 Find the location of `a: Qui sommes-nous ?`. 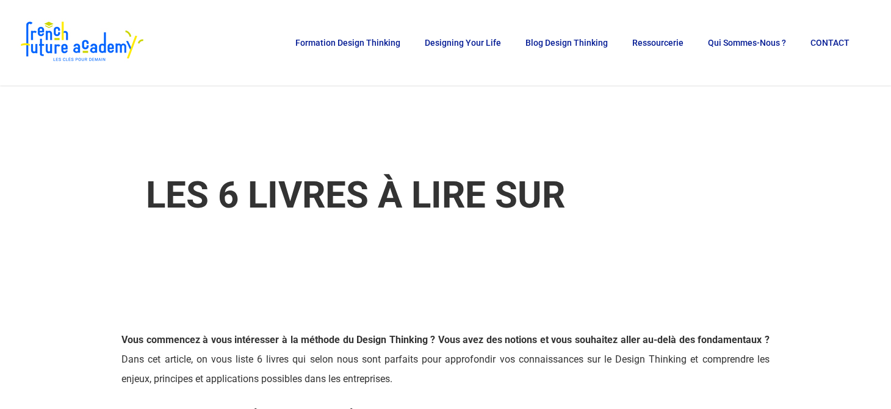

a: Qui sommes-nous ? is located at coordinates (747, 43).